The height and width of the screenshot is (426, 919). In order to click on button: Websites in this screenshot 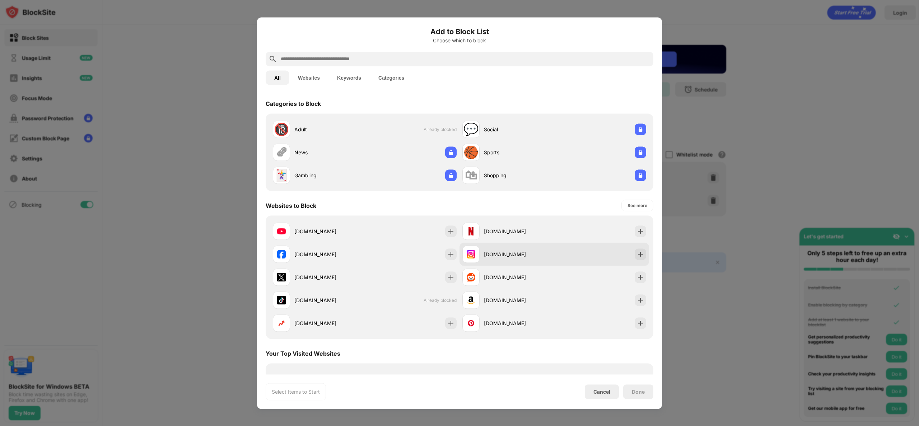, I will do `click(309, 78)`.